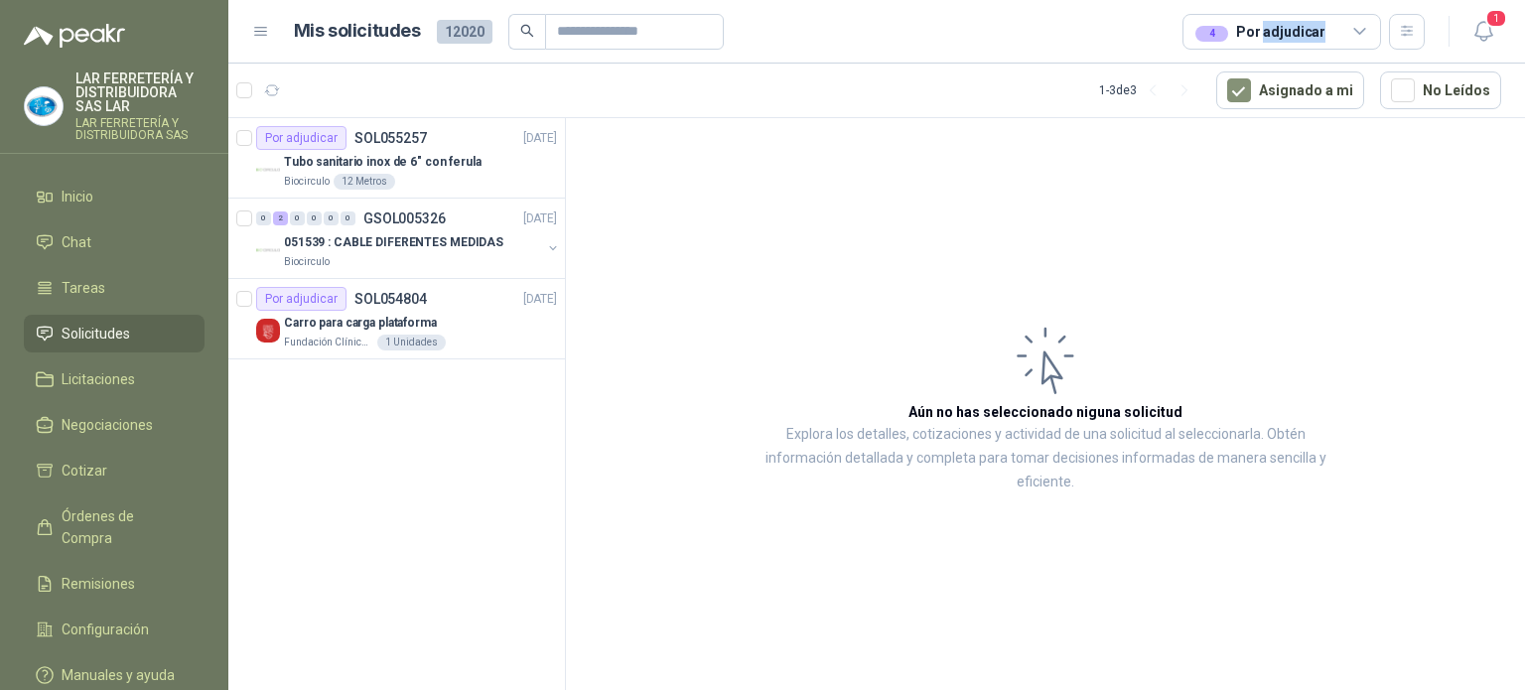 Image resolution: width=1525 pixels, height=690 pixels. I want to click on span: 1, so click(1497, 18).